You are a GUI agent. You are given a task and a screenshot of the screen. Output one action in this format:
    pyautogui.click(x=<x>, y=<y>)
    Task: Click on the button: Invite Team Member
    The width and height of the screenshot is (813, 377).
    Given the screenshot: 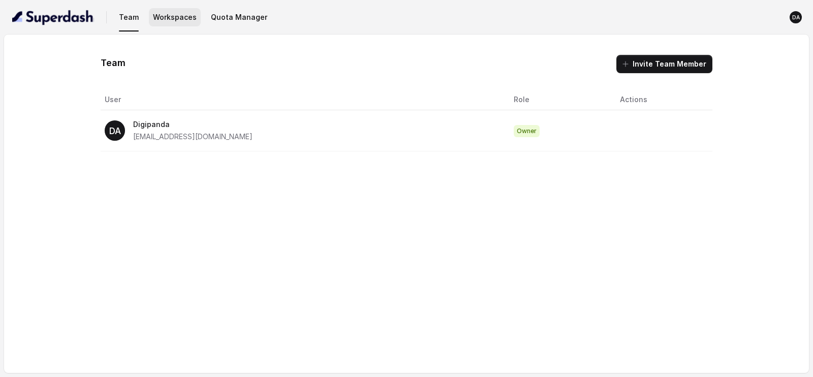 What is the action you would take?
    pyautogui.click(x=665, y=64)
    